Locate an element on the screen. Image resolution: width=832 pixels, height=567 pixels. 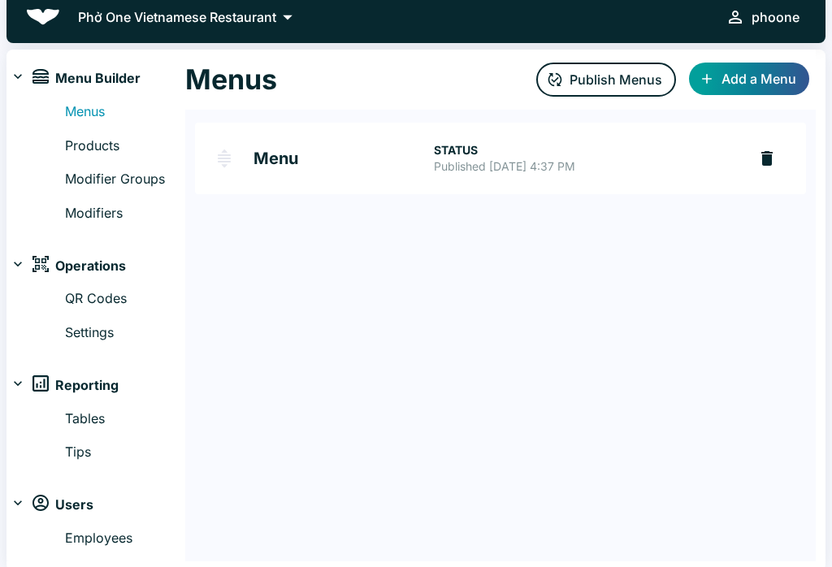
img: Beluga is located at coordinates (43, 17).